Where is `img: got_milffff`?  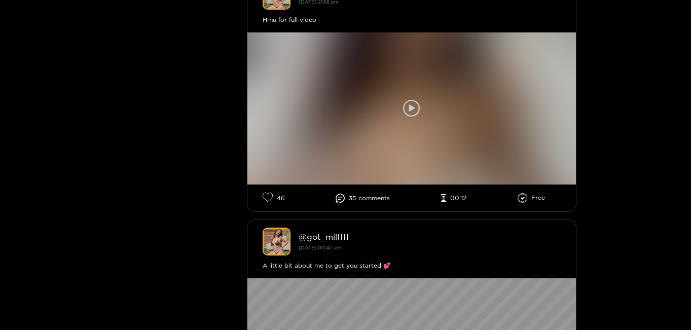 img: got_milffff is located at coordinates (276, 241).